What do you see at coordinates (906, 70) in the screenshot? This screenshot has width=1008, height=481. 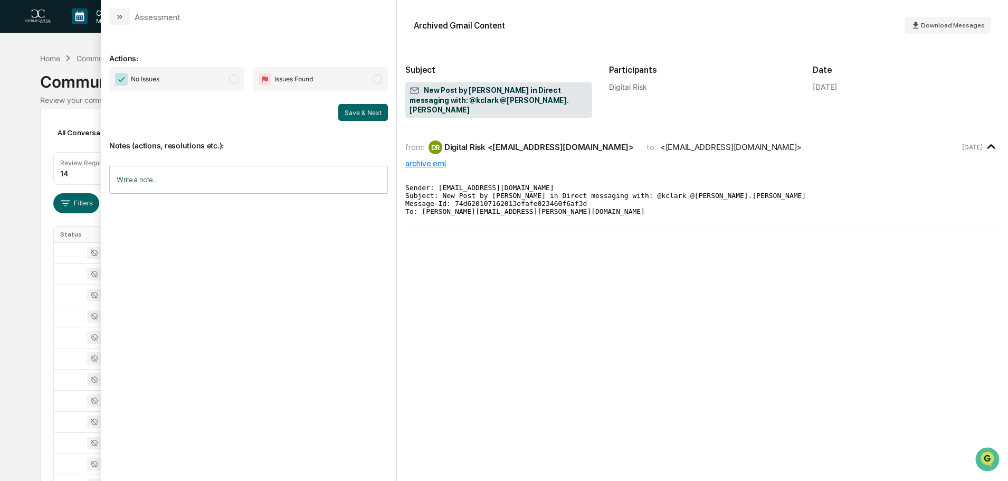 I see `h2: Date` at bounding box center [906, 70].